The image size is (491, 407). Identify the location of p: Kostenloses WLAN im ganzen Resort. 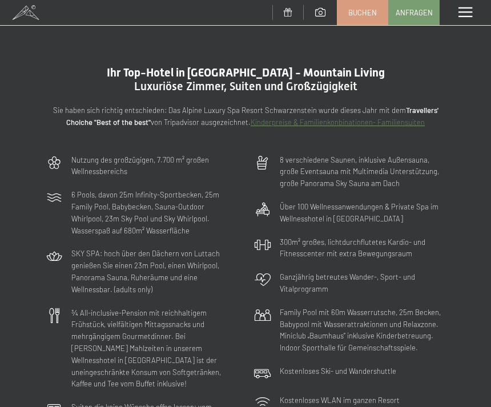
(340, 400).